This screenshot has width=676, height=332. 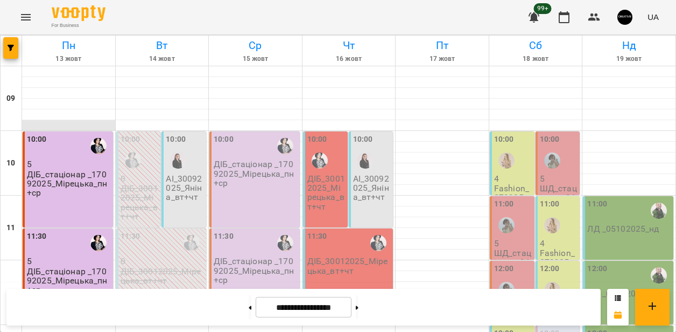 I want to click on h6: Пн, so click(x=68, y=45).